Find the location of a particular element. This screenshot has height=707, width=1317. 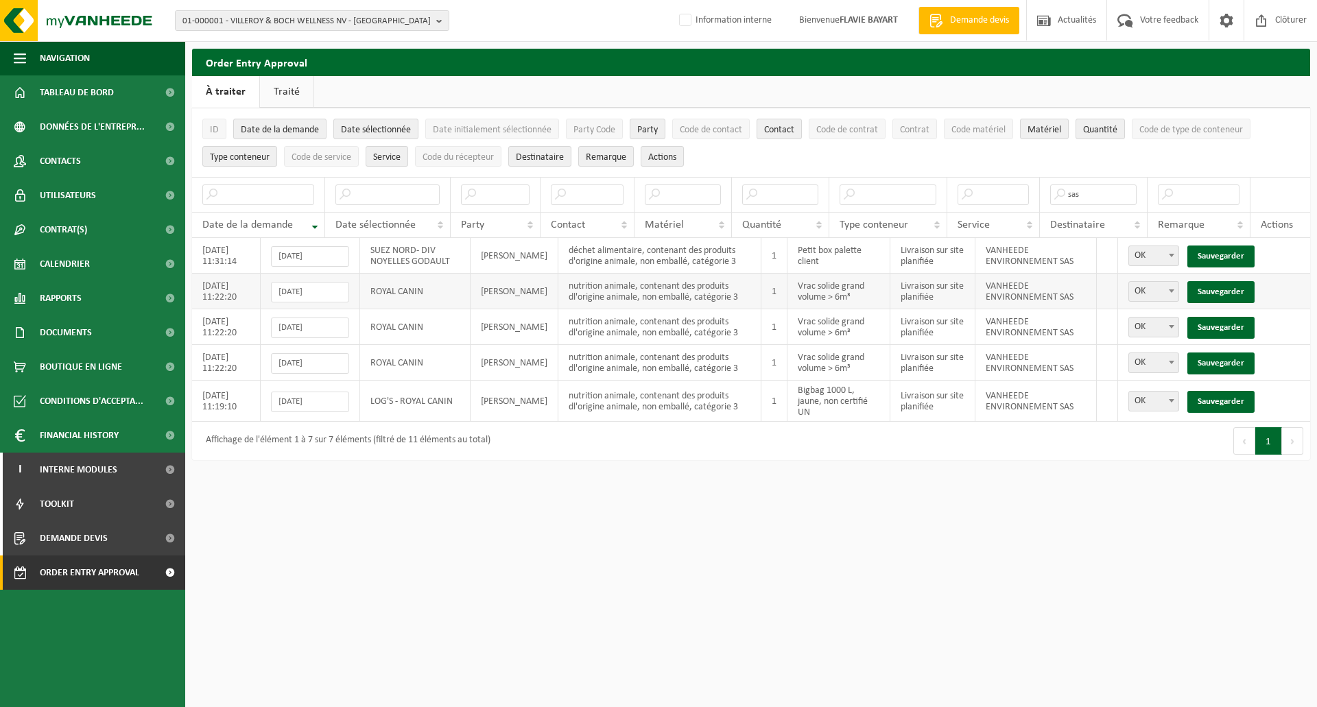

span: Données de l'entrepr... is located at coordinates (92, 127).